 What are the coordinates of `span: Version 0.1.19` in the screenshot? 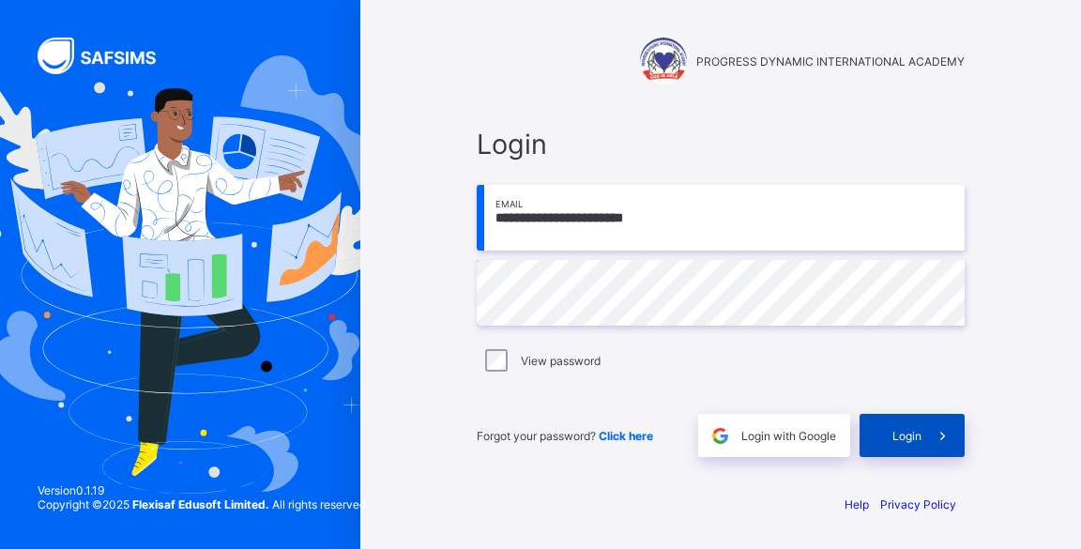 It's located at (203, 490).